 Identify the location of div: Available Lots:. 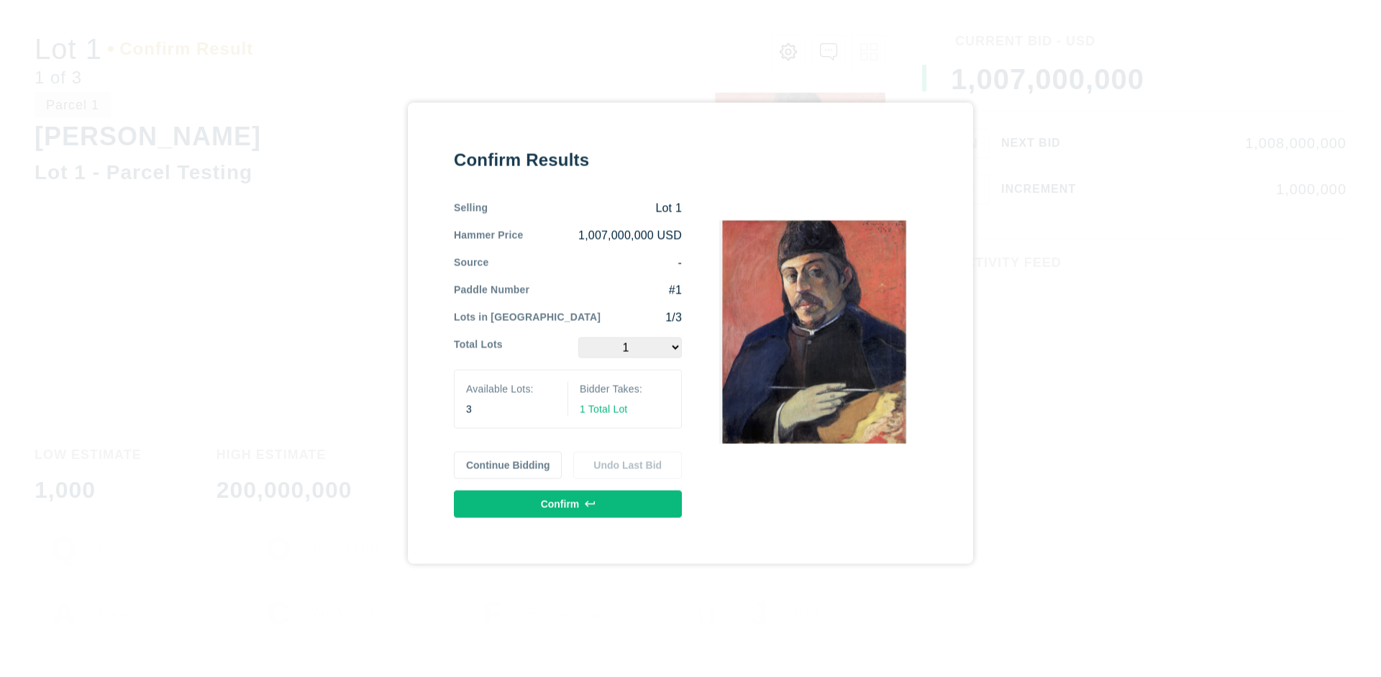
(511, 394).